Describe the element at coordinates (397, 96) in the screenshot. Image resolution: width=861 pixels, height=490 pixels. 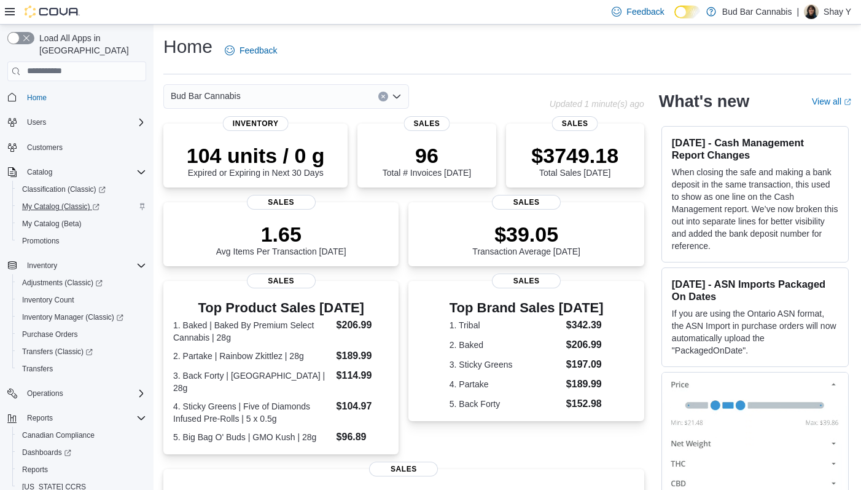
I see `button: Open list of options` at that location.